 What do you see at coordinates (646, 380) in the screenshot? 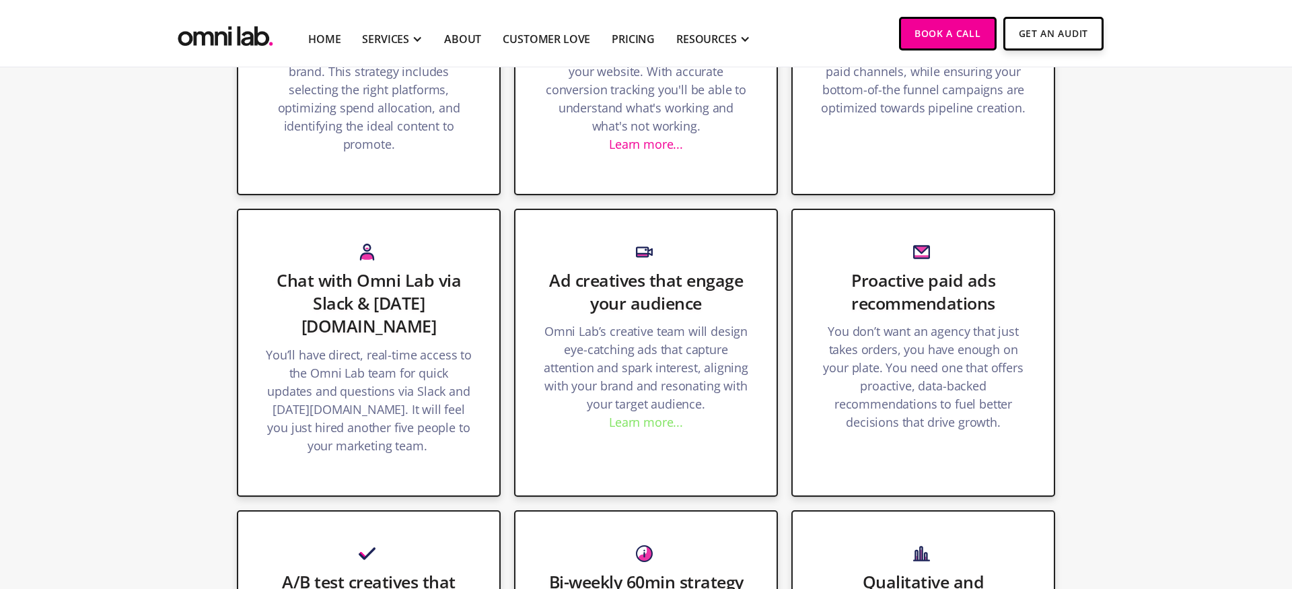
I see `p: Omni Lab’s creative team will design eye-catching ads that capture attention and spark interest, ...` at bounding box center [646, 380].